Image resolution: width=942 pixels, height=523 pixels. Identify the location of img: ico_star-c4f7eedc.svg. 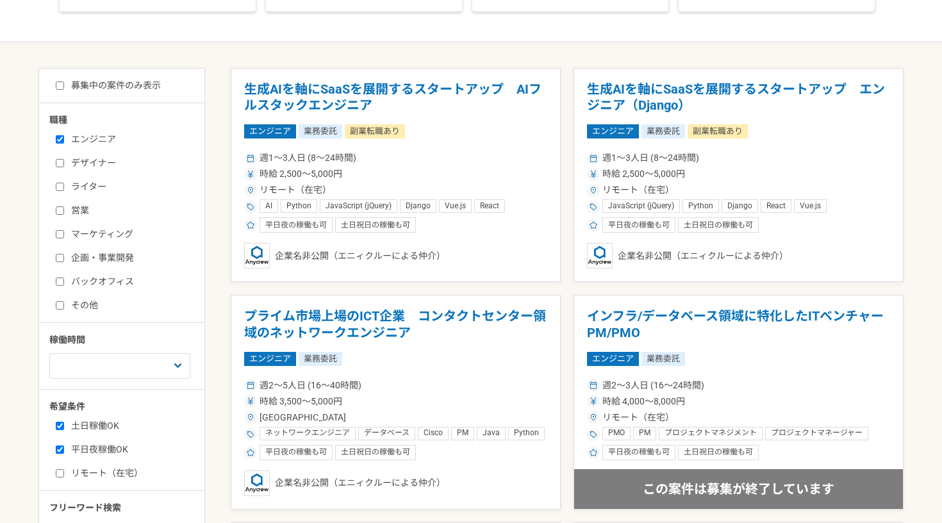
(250, 452).